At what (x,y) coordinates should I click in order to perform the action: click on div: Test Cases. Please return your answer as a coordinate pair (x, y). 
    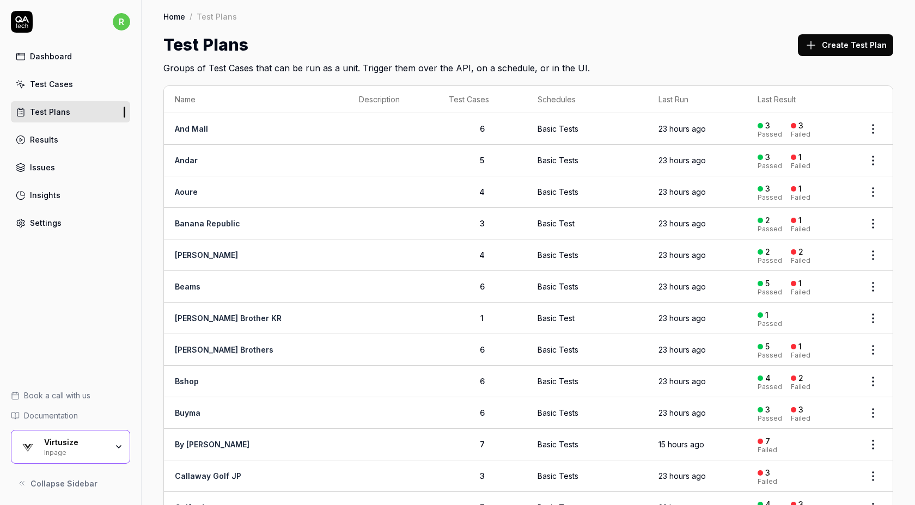
    Looking at the image, I should click on (51, 84).